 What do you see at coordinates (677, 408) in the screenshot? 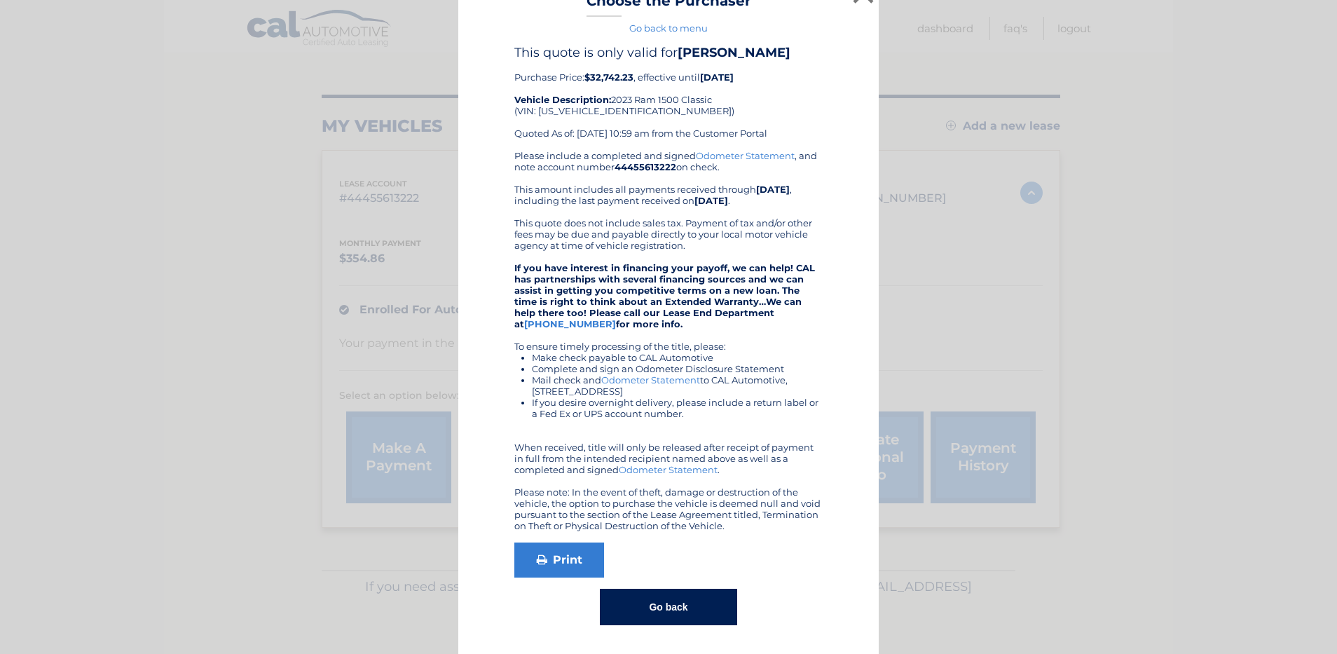
I see `li: If you desire overnight delivery, please include a return label or a Fed Ex or UPS account number.` at bounding box center [677, 408].